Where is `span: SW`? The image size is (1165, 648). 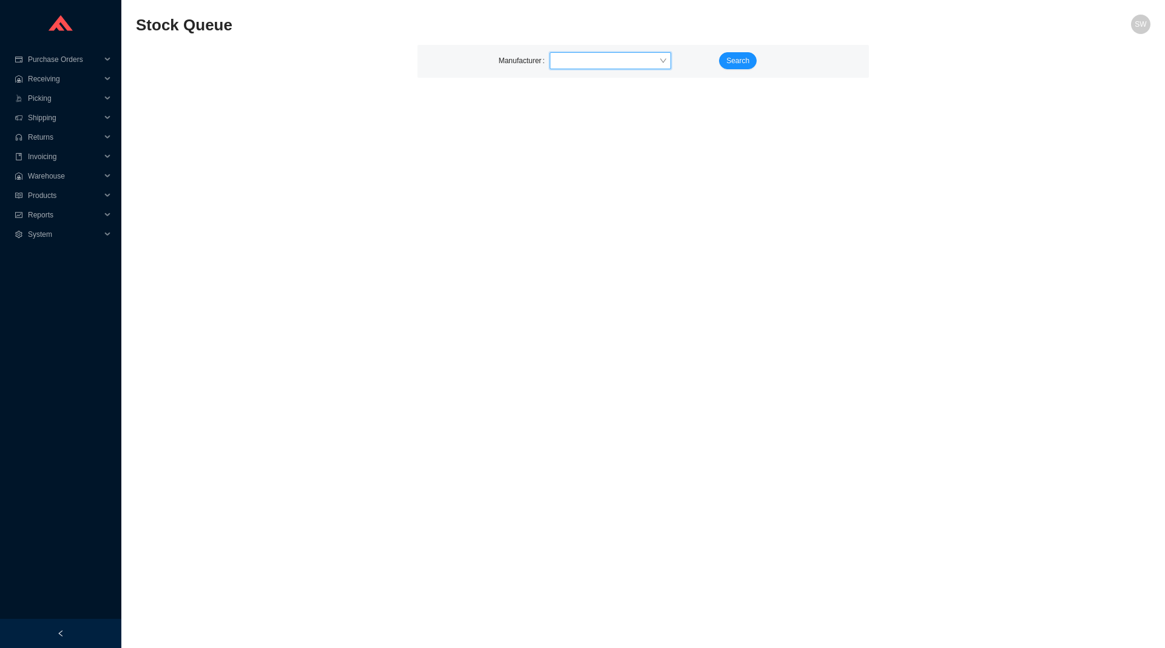
span: SW is located at coordinates (1140, 24).